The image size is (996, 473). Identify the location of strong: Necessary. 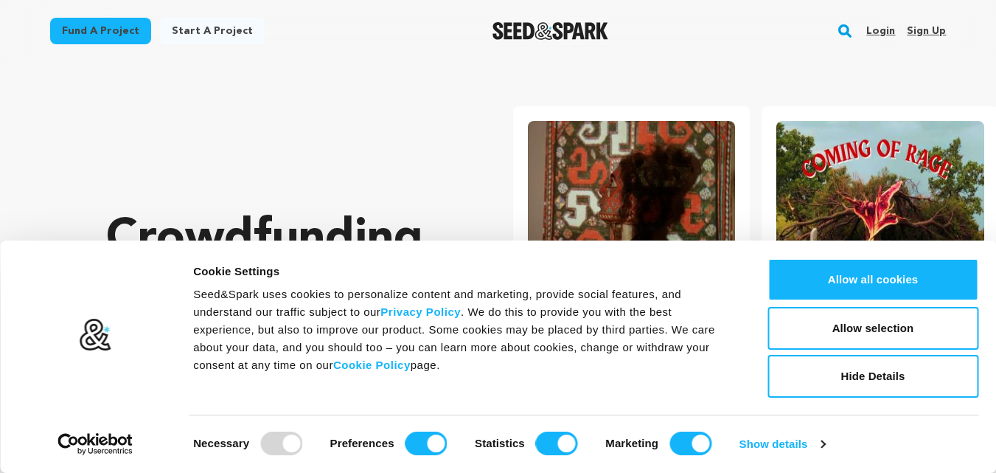
(221, 443).